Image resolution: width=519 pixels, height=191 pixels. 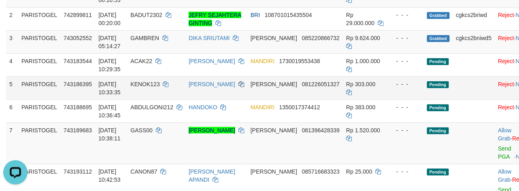 What do you see at coordinates (363, 130) in the screenshot?
I see `span: Rp 1.520.000` at bounding box center [363, 130].